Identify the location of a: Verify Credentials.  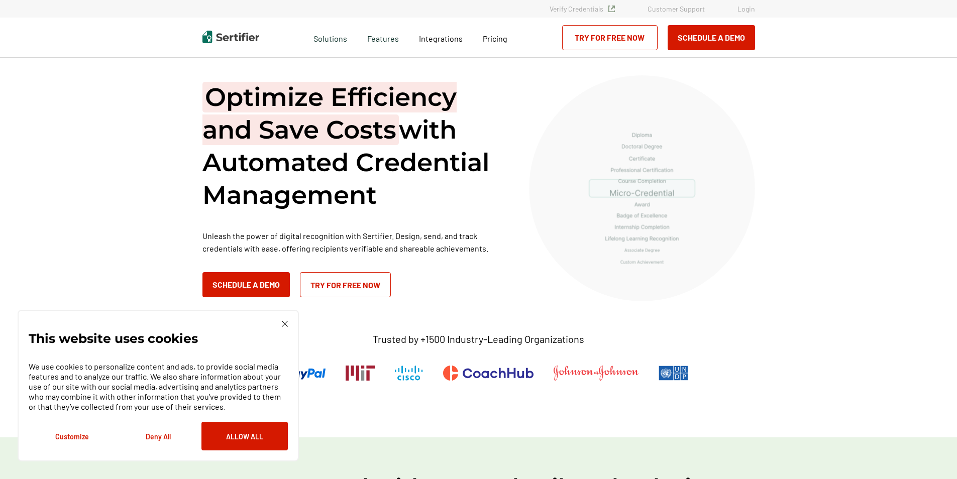
(582, 9).